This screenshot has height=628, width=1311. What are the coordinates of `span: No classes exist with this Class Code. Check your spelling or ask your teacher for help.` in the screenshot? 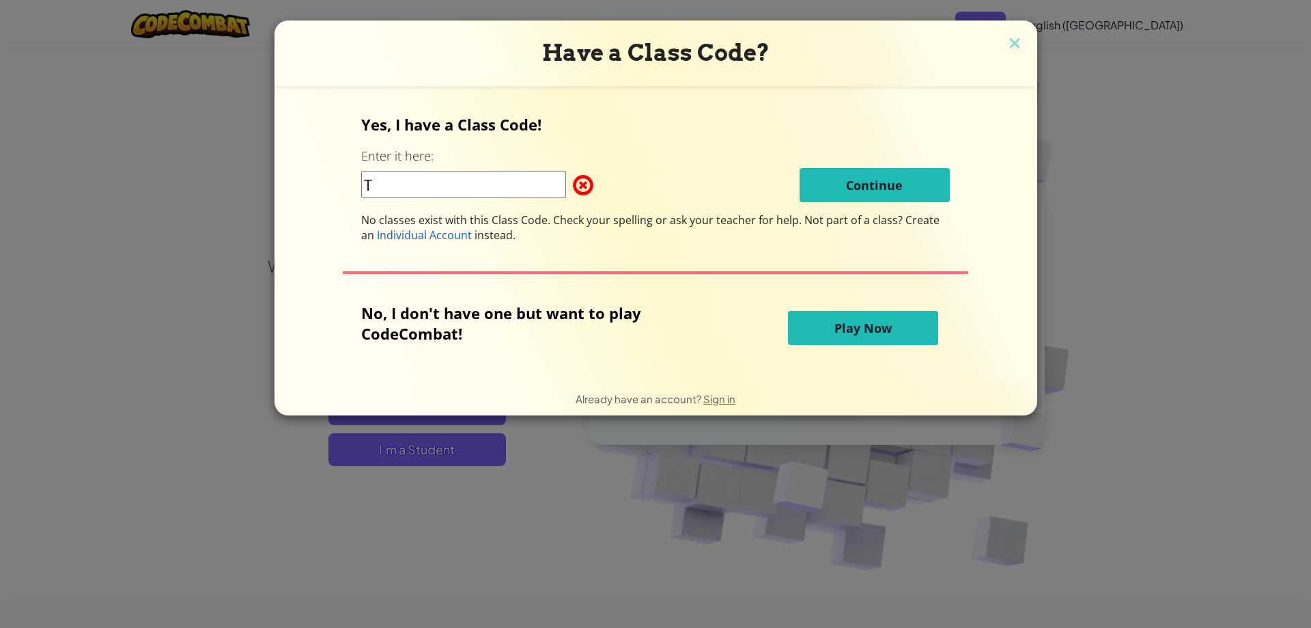 It's located at (583, 220).